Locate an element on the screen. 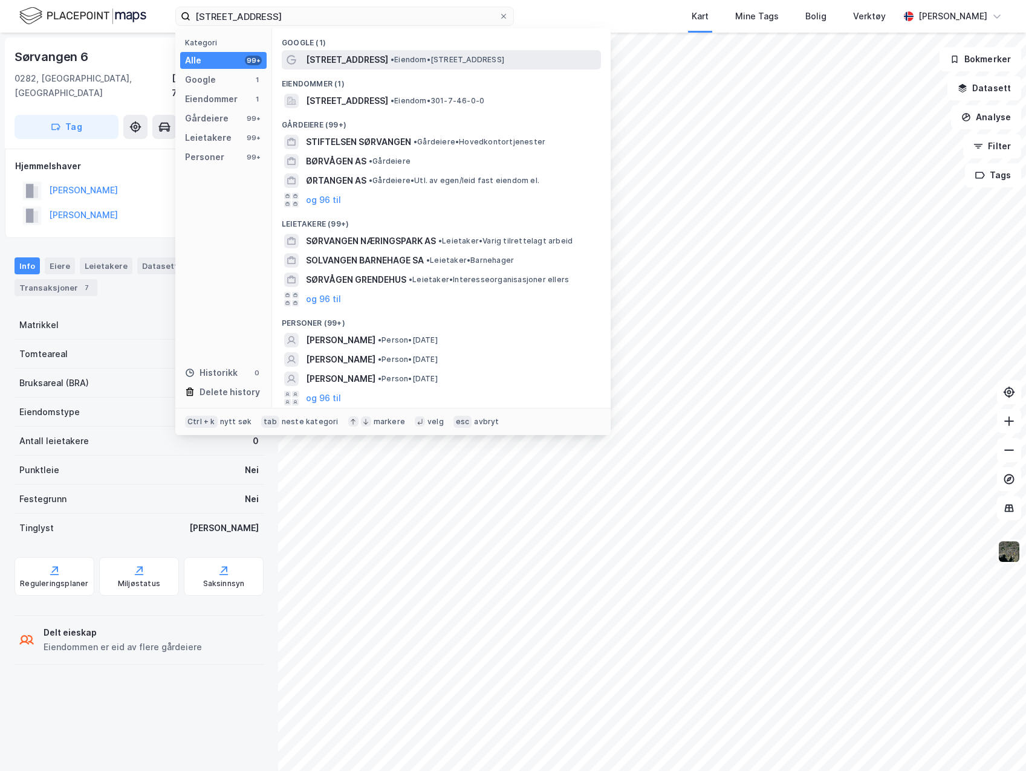  div: esc is located at coordinates (462, 422).